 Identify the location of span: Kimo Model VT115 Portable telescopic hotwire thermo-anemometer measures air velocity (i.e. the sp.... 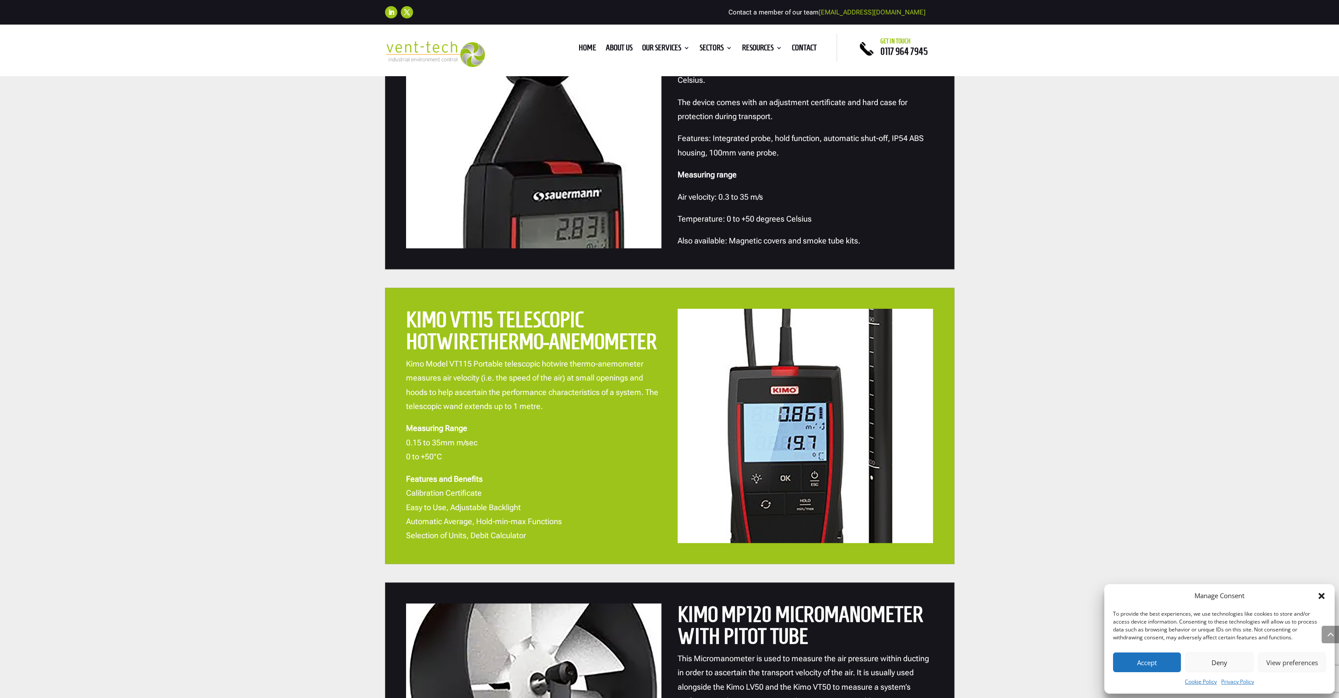
(532, 385).